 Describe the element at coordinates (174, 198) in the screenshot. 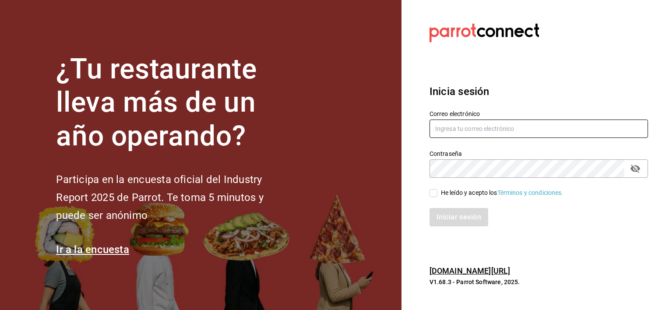

I see `h2: Participa en la encuesta oficial del Industry Report 2025 de Parrot. Te toma 5 minutos y puede se...` at that location.